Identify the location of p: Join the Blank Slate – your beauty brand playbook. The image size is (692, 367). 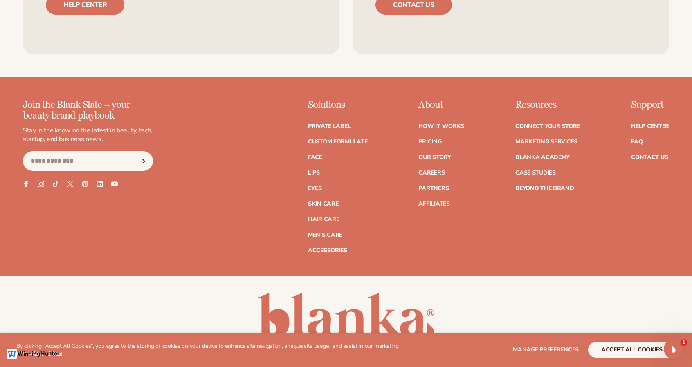
(88, 110).